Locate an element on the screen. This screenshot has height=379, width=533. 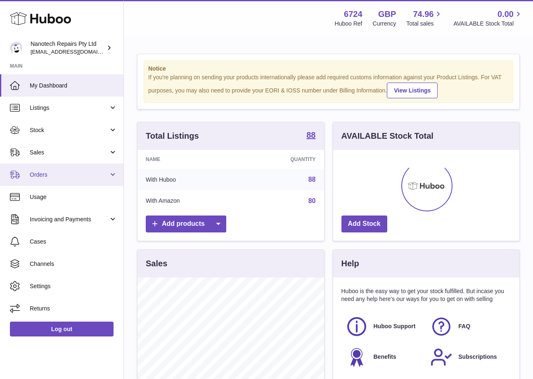
span: FAQ is located at coordinates (464, 326).